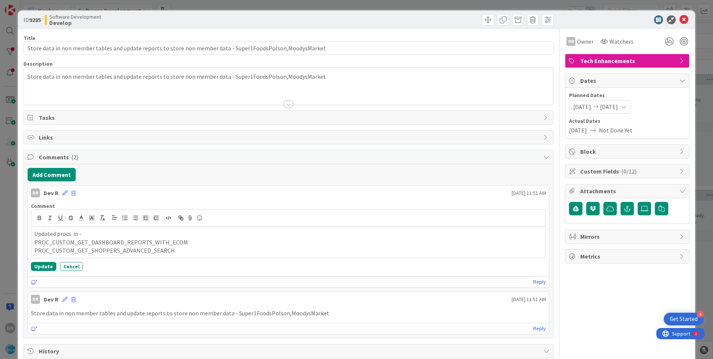 Image resolution: width=713 pixels, height=359 pixels. Describe the element at coordinates (615, 130) in the screenshot. I see `span: Not Done Yet` at that location.